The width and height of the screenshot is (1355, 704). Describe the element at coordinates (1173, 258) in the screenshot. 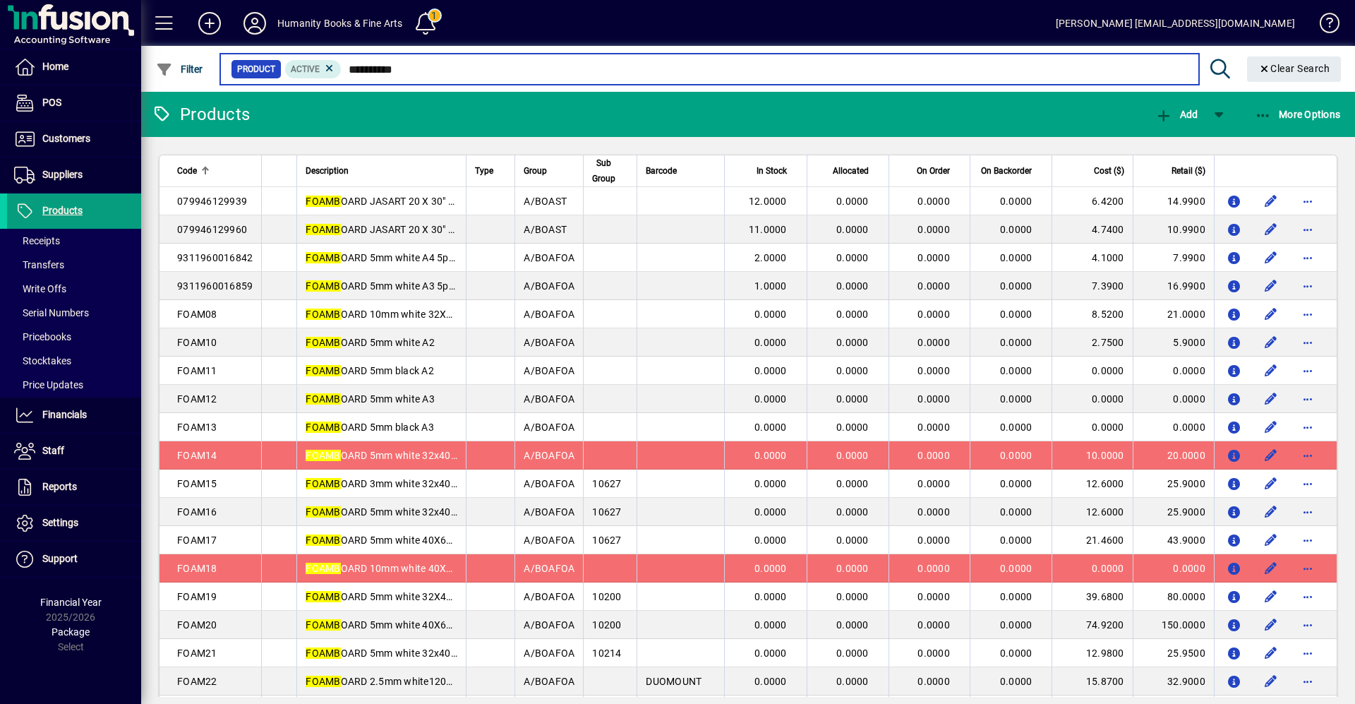

I see `td: 7.9900` at that location.